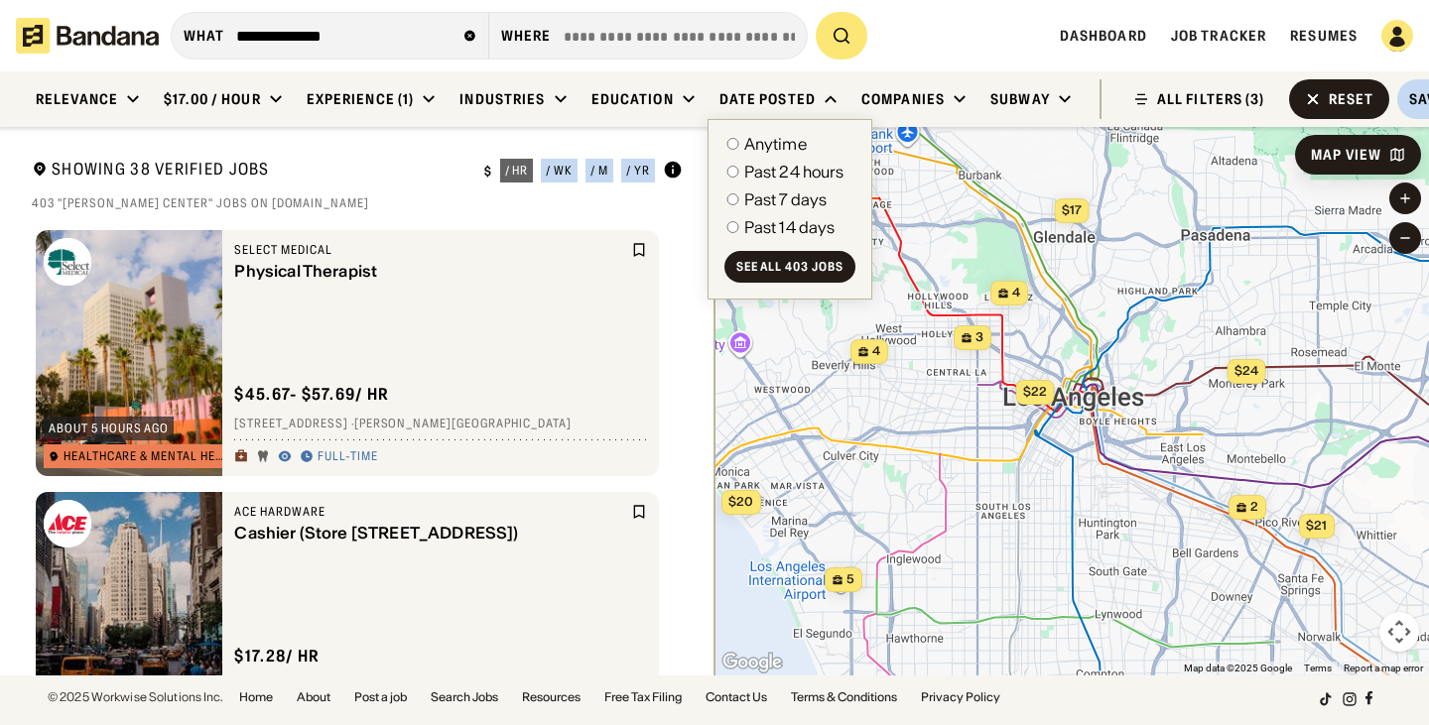  What do you see at coordinates (277, 656) in the screenshot?
I see `div: $ 17.28 / hr` at bounding box center [277, 656].